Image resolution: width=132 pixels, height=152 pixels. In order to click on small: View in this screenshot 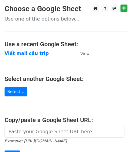, I will do `click(85, 54)`.